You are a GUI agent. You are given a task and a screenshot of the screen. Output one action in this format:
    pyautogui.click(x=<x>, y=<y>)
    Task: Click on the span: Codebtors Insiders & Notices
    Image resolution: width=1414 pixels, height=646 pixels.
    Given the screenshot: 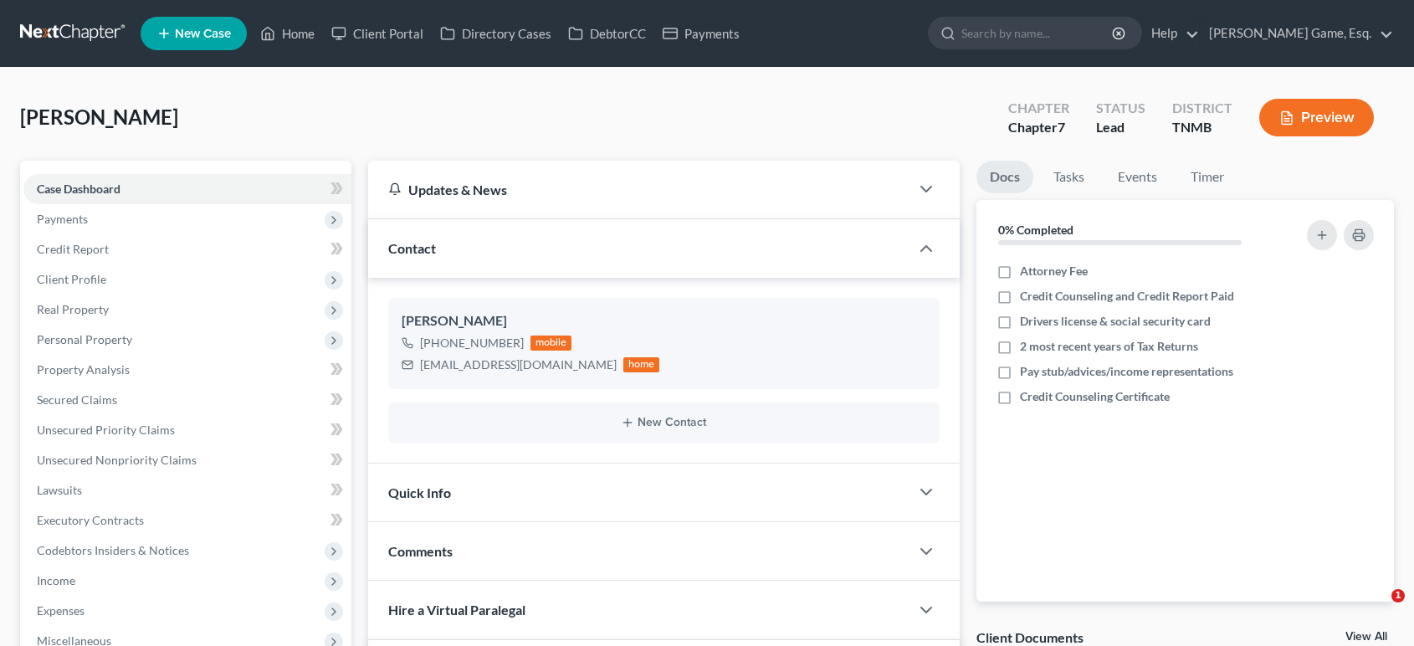 What is the action you would take?
    pyautogui.click(x=113, y=550)
    